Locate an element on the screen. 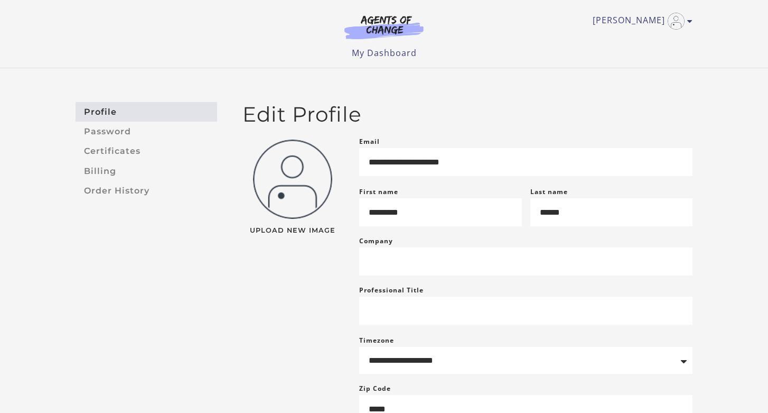 The image size is (768, 413). label: Company is located at coordinates (376, 241).